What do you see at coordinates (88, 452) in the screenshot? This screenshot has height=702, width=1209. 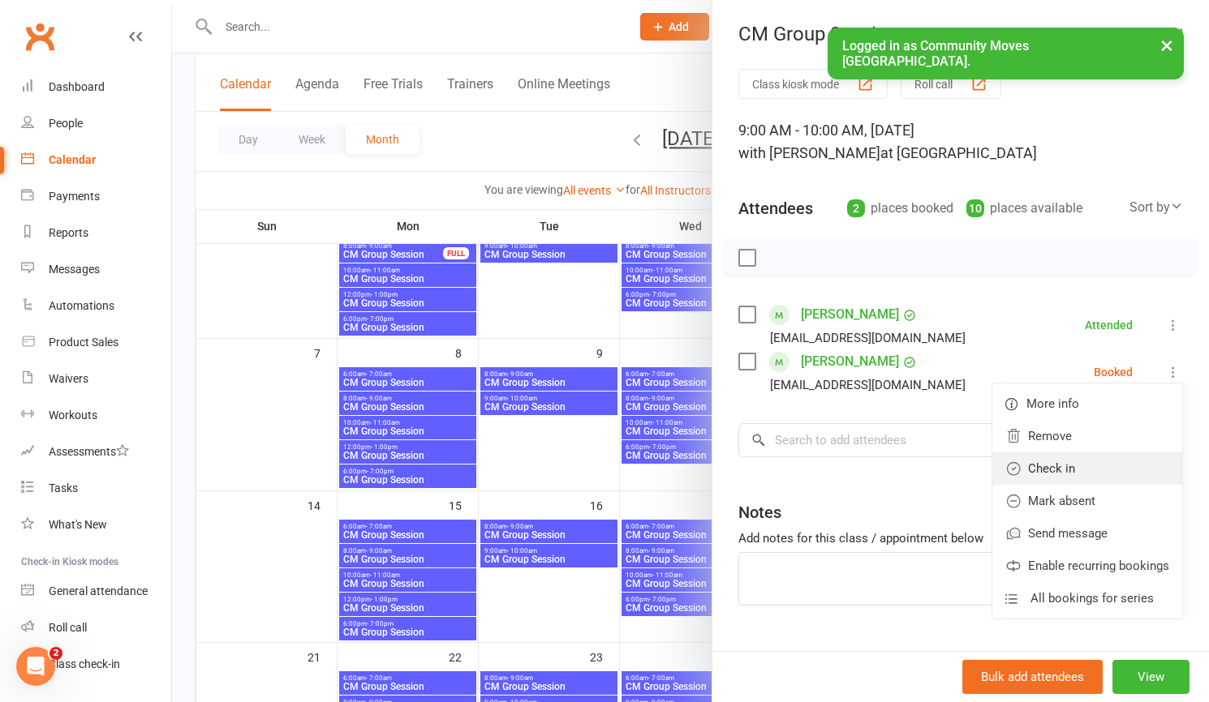 I see `div: Assessments` at bounding box center [88, 452].